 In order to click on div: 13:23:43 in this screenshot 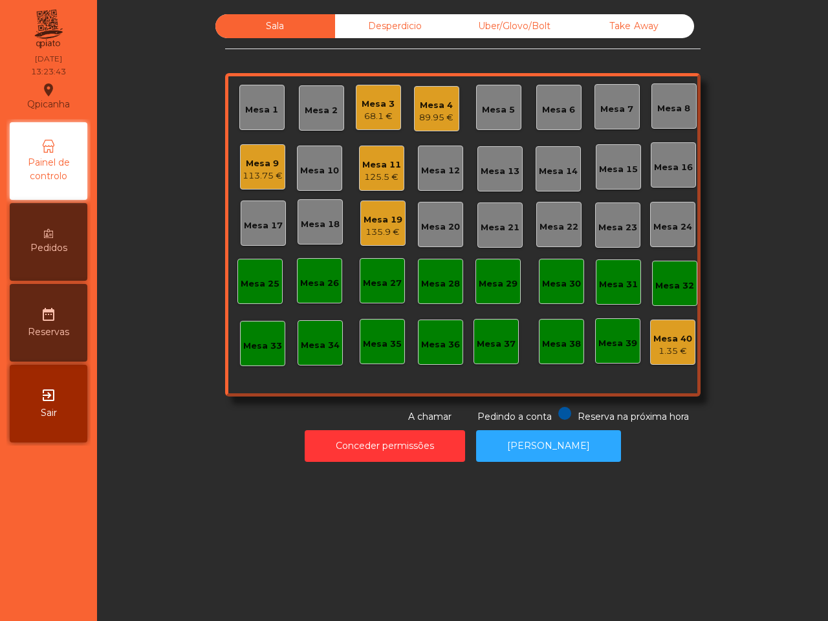, I will do `click(48, 72)`.